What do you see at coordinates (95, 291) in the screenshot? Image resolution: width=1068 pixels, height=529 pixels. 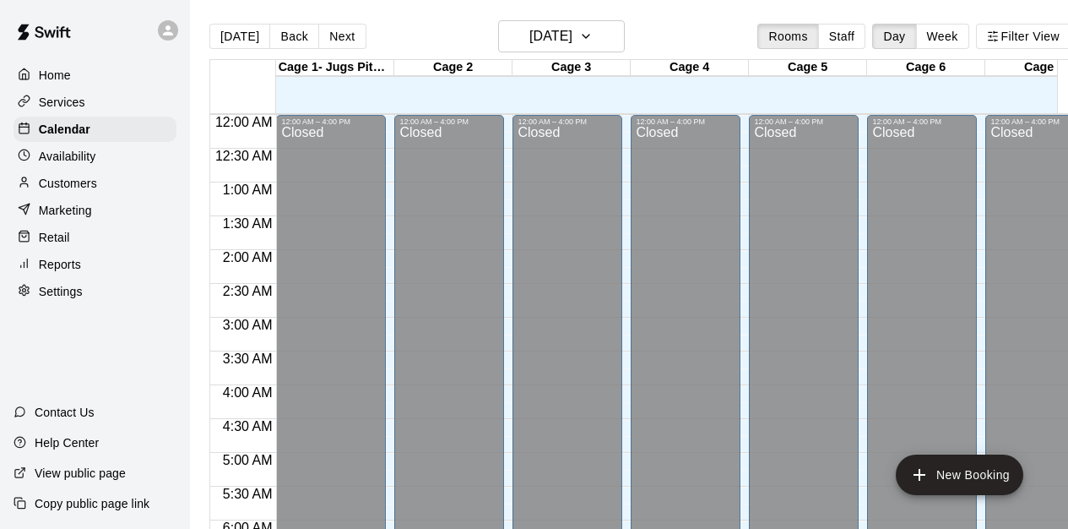 I see `a: Settings` at bounding box center [95, 291].